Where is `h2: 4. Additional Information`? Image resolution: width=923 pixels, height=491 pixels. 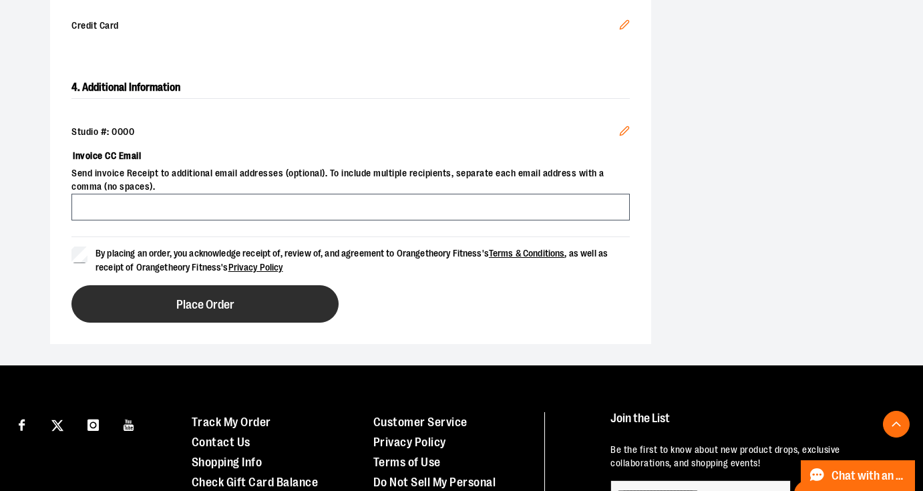 h2: 4. Additional Information is located at coordinates (351, 87).